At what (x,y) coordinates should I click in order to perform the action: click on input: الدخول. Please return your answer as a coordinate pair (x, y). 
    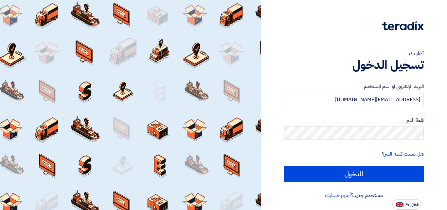
    Looking at the image, I should click on (354, 174).